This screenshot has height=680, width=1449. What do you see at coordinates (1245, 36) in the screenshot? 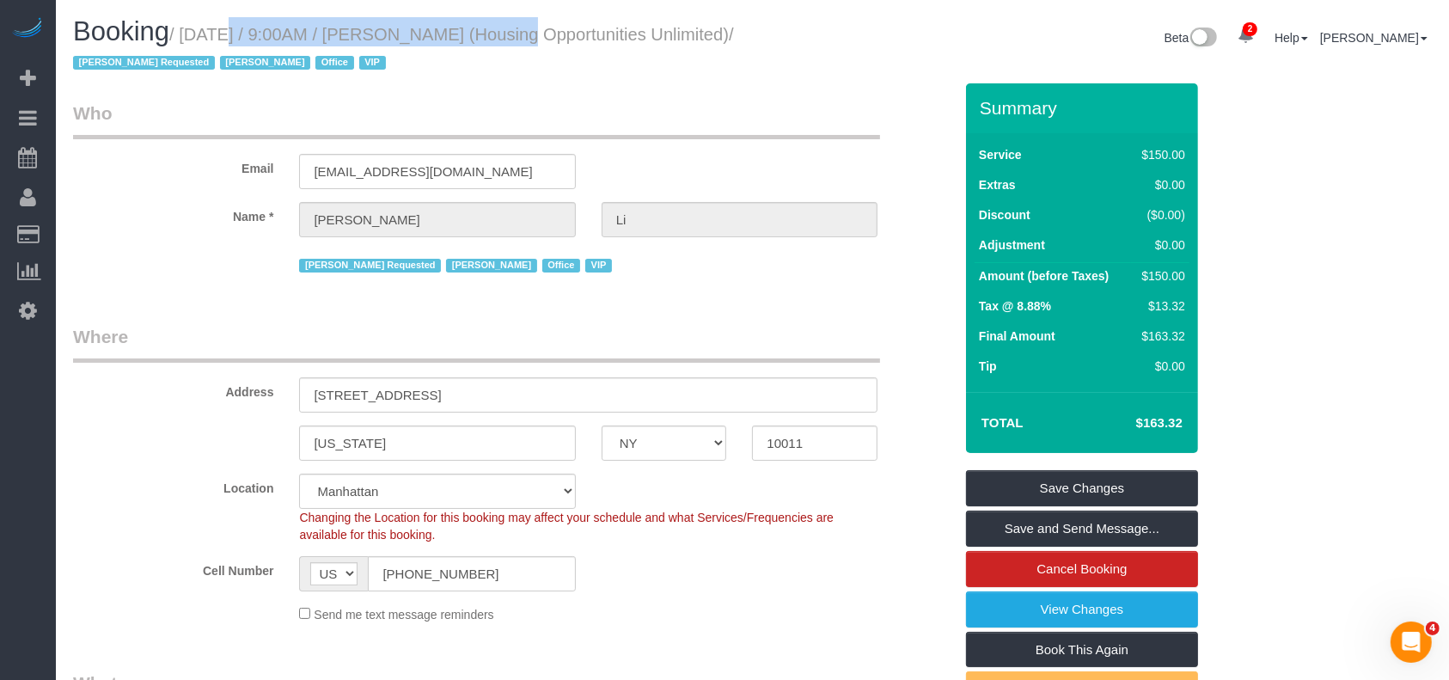
I see `a: 2` at bounding box center [1245, 36].